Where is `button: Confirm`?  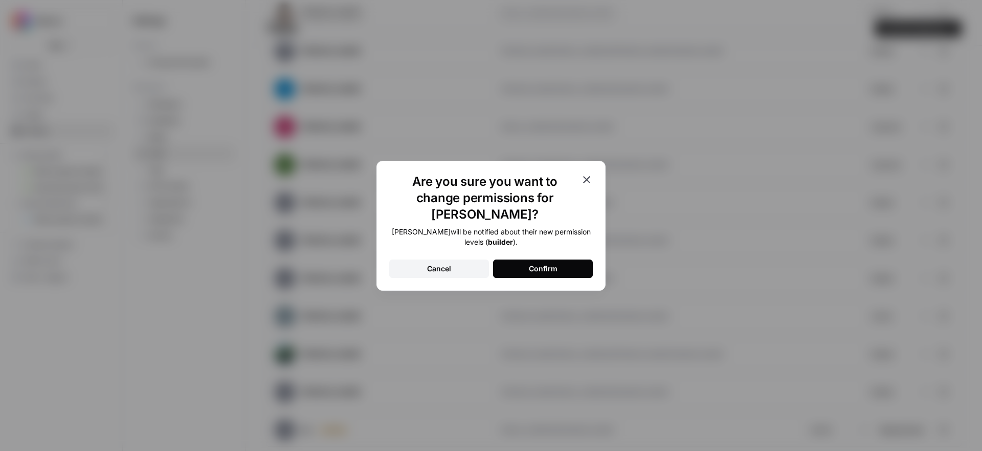 button: Confirm is located at coordinates (543, 269).